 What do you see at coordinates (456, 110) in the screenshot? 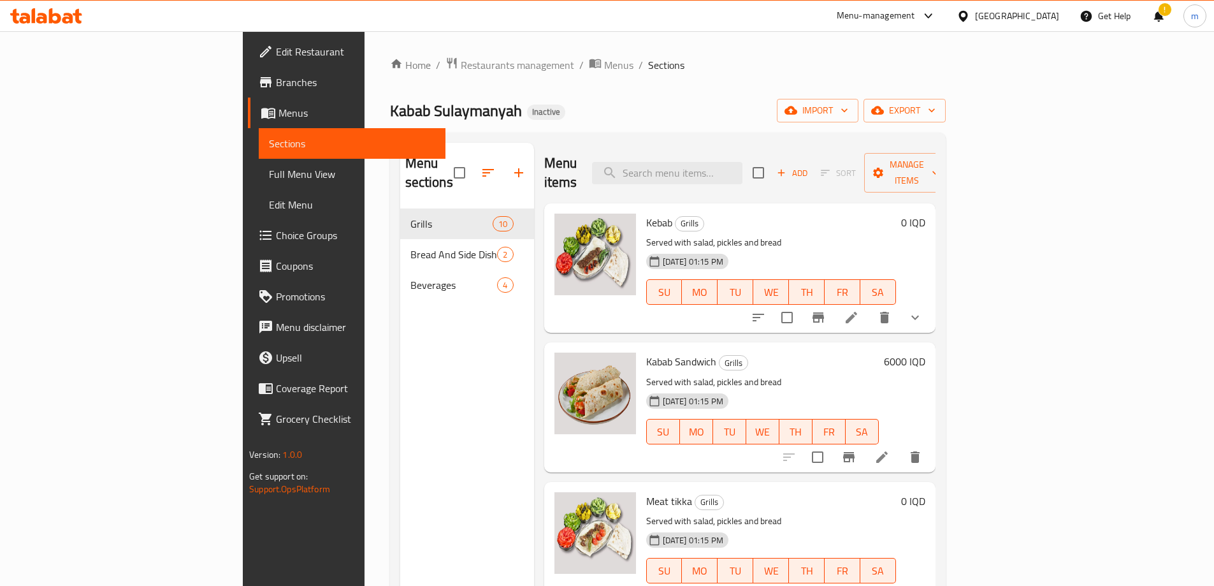
I see `span: Kabab Sulaymanyah` at bounding box center [456, 110].